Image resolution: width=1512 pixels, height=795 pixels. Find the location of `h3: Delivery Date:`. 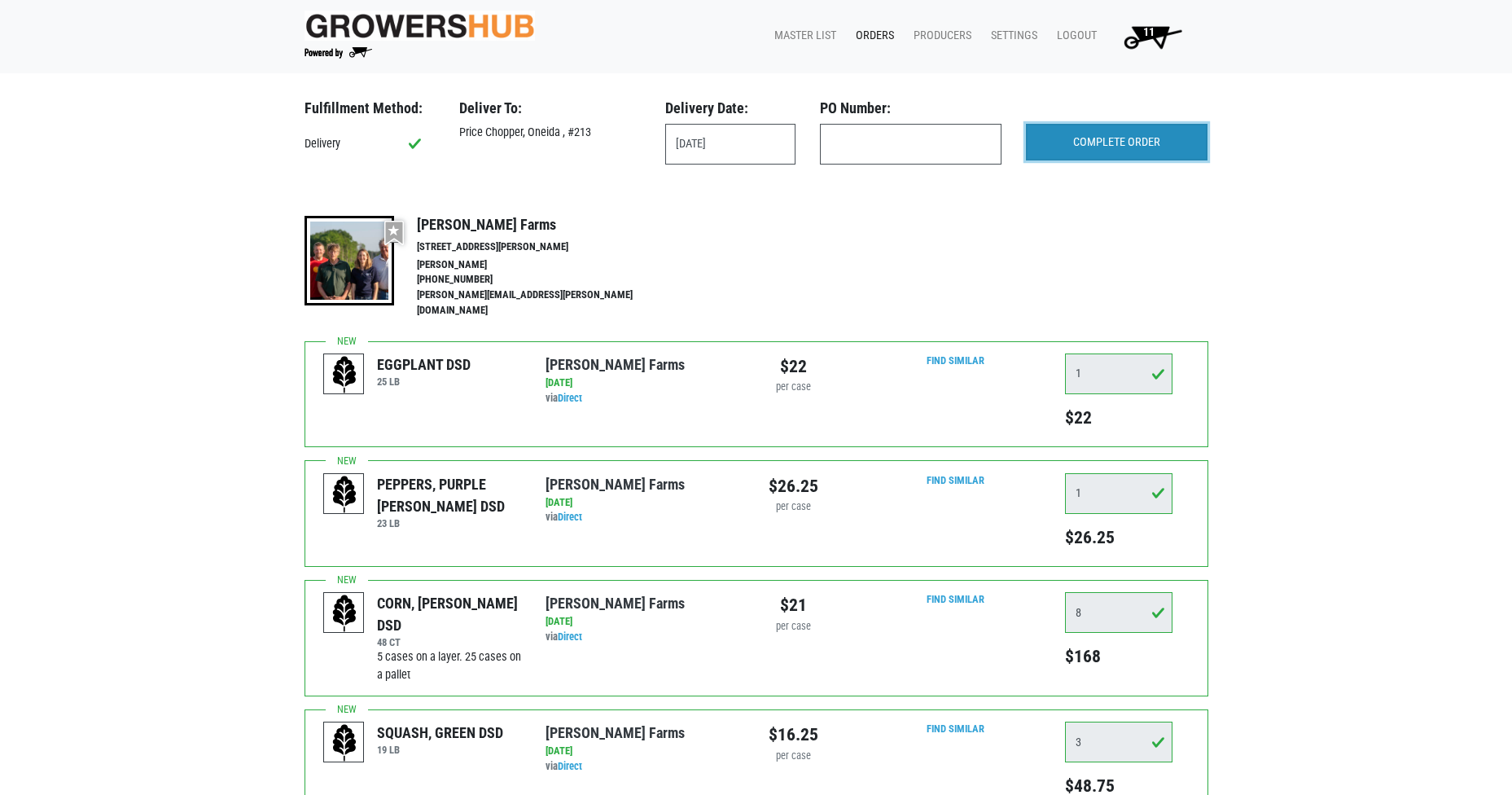

h3: Delivery Date: is located at coordinates (730, 108).